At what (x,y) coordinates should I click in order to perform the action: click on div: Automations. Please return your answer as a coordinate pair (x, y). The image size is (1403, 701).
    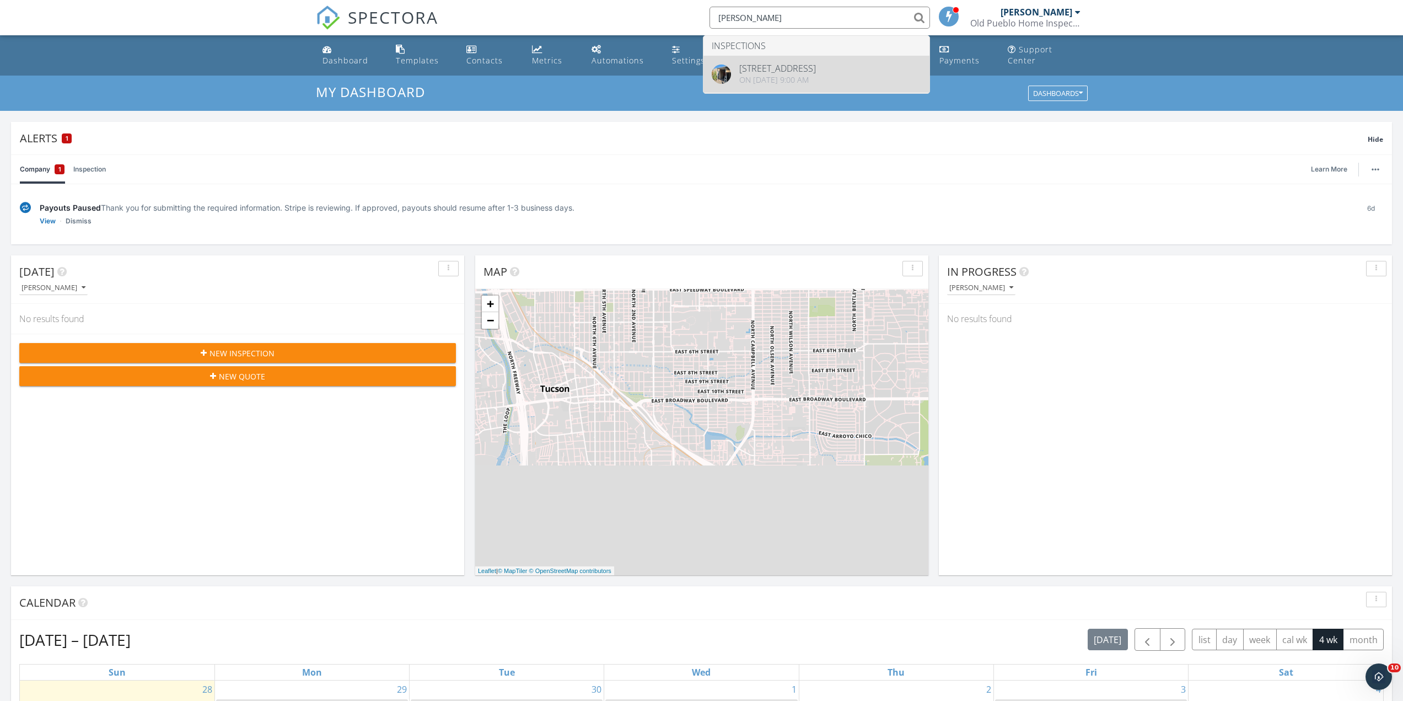
    Looking at the image, I should click on (617, 60).